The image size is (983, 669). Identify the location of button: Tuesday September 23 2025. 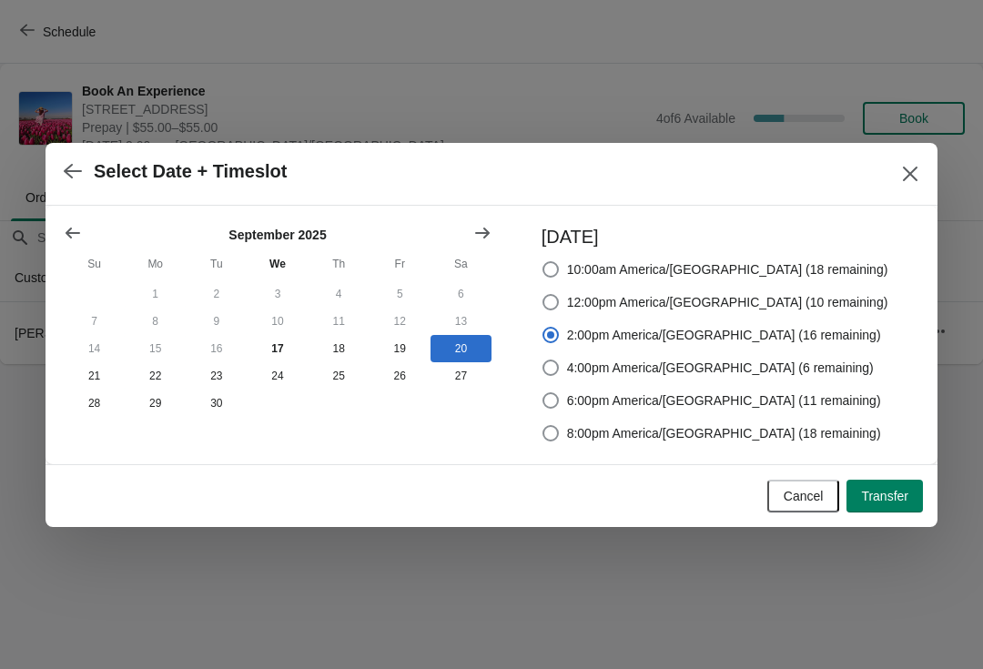
(216, 376).